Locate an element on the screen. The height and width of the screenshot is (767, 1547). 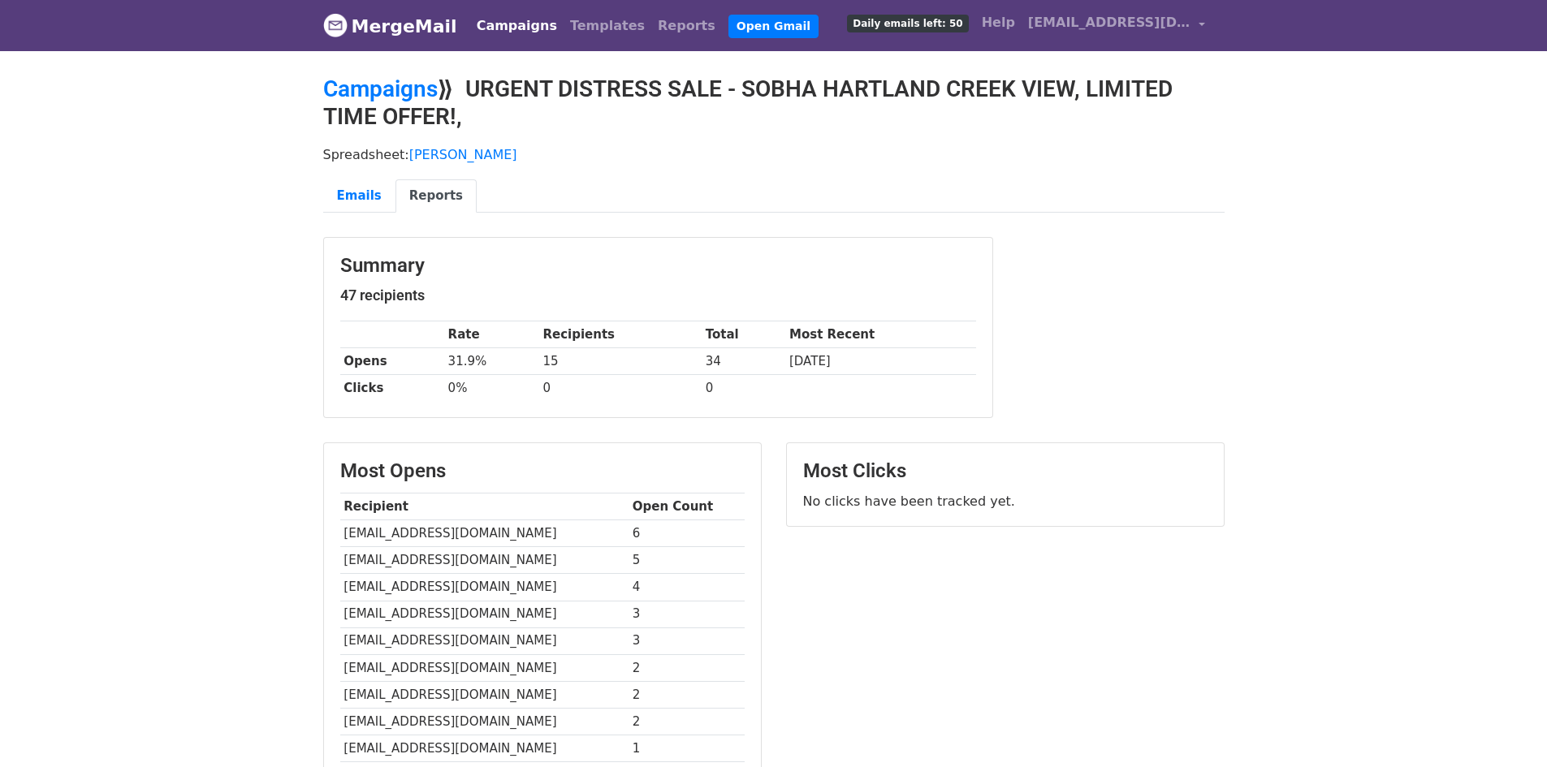
td: 0% is located at coordinates (491, 388).